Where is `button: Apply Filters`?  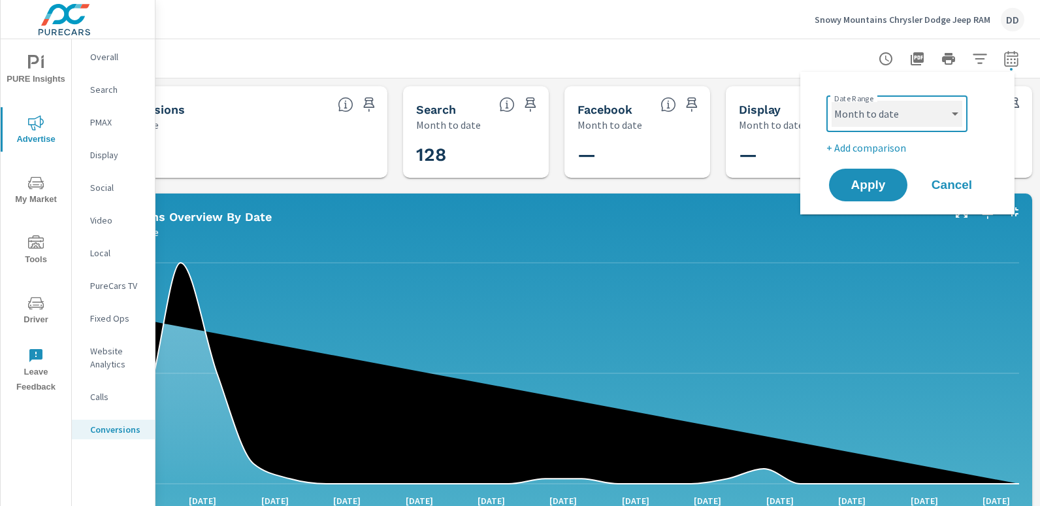
button: Apply Filters is located at coordinates (980, 59).